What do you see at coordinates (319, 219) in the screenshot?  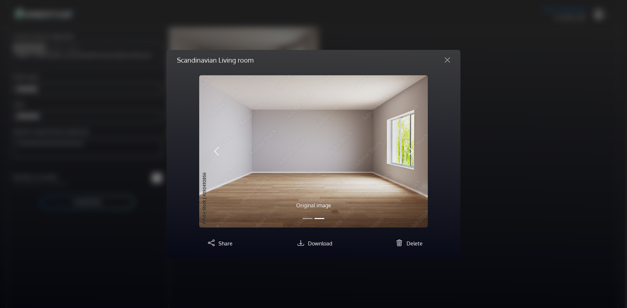 I see `button: Slide 2` at bounding box center [319, 219].